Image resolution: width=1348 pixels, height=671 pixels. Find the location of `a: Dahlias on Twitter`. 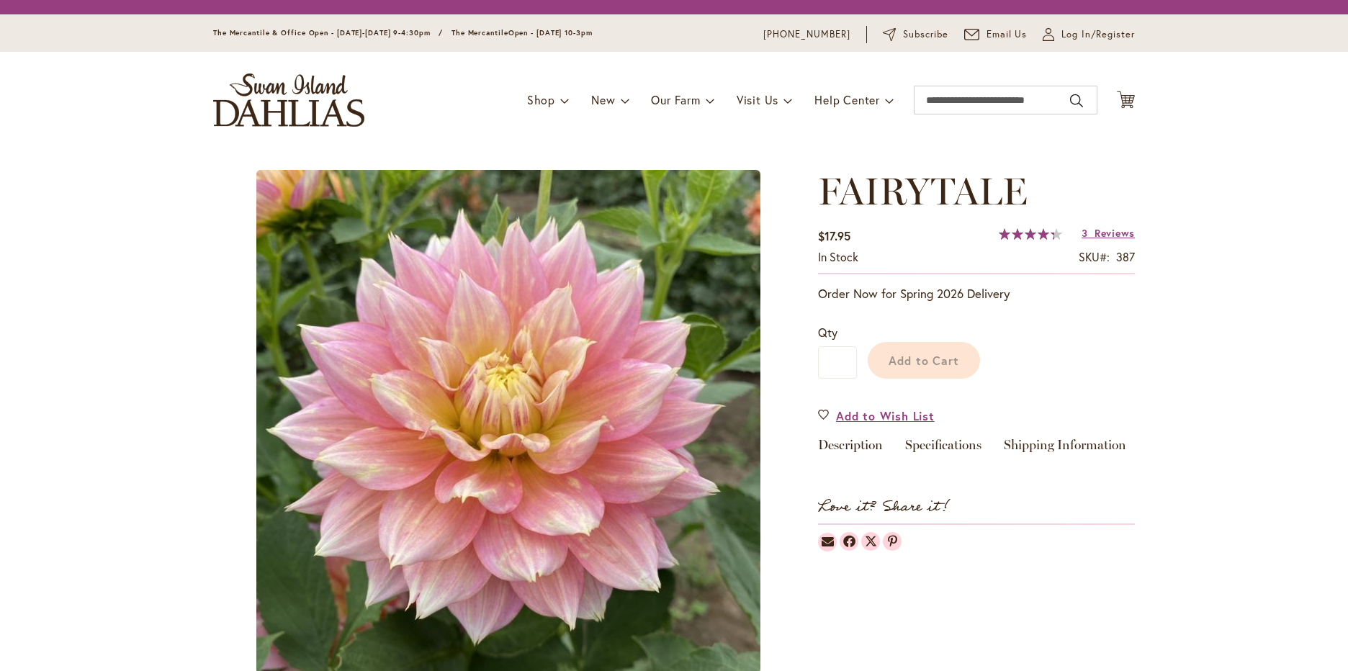

a: Dahlias on Twitter is located at coordinates (870, 541).